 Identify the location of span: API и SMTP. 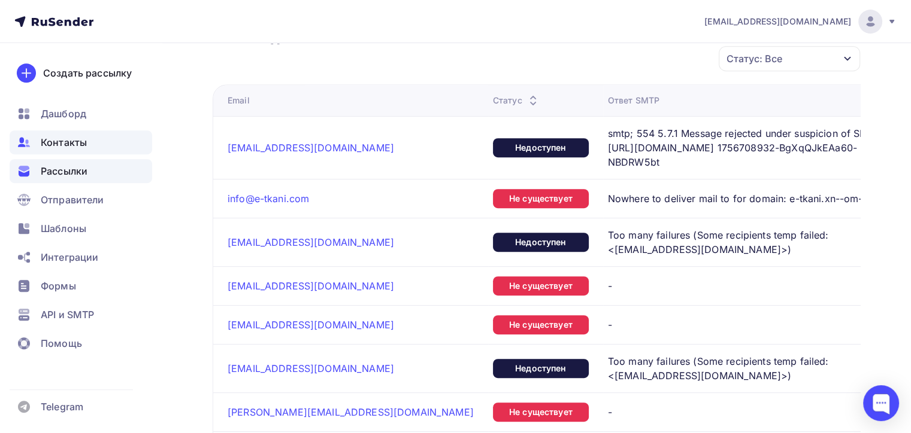
(67, 315).